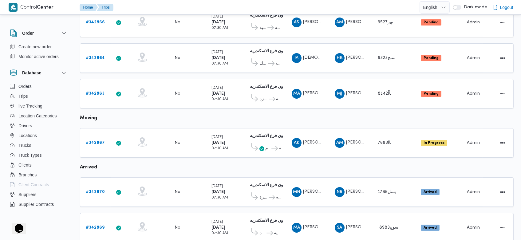 The width and height of the screenshot is (521, 240). I want to click on button: Create new order, so click(39, 47).